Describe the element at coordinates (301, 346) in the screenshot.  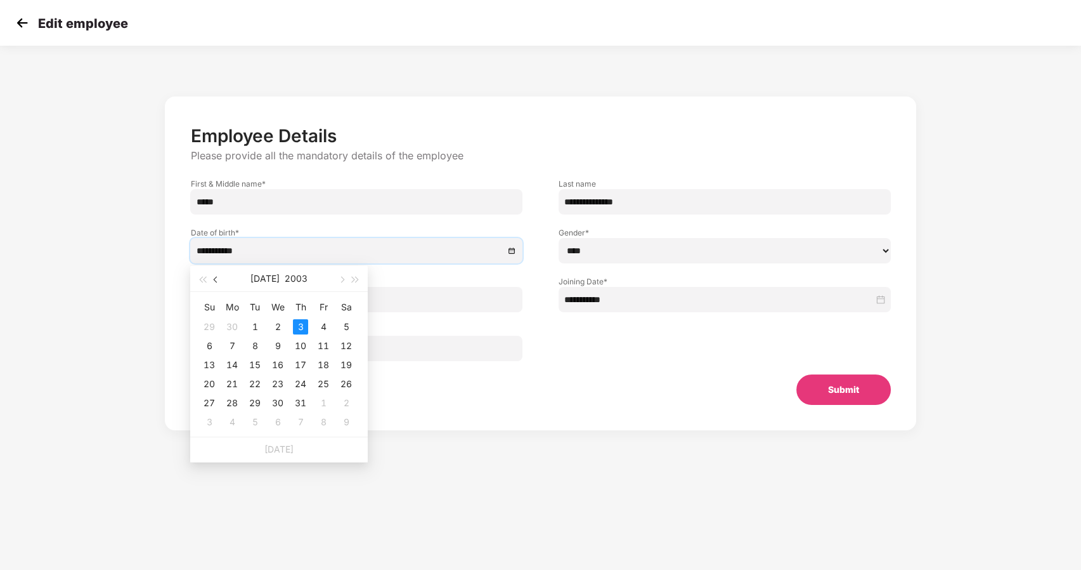
I see `td: 2003-07-10` at that location.